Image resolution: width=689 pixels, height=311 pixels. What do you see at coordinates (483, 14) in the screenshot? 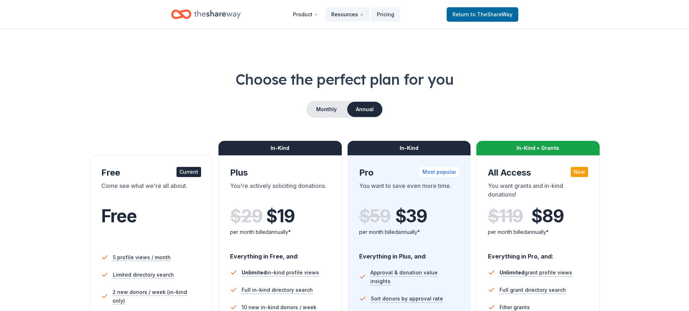
I see `a: Returnto TheShareWay` at bounding box center [483, 14].